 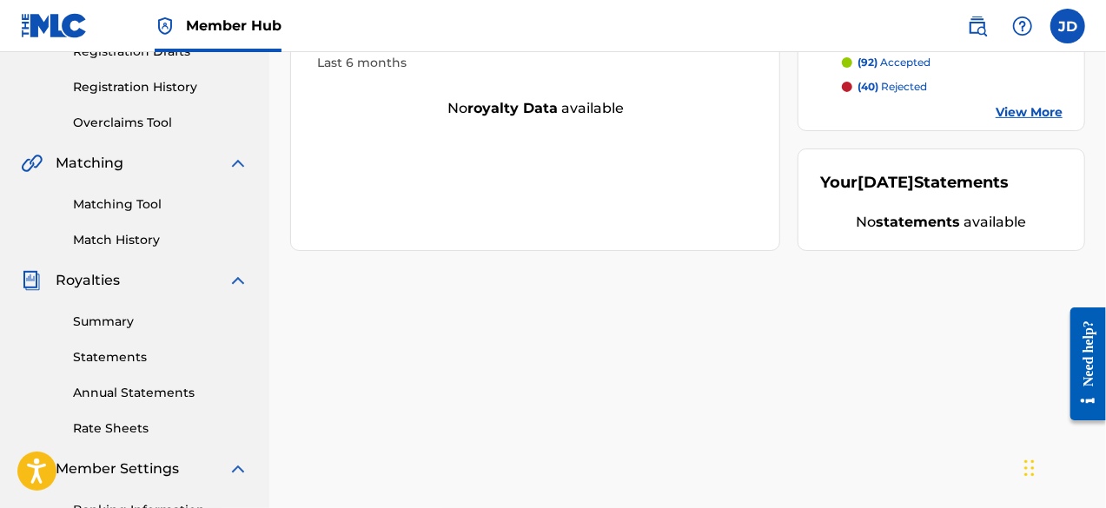 I want to click on a: Statements, so click(x=161, y=357).